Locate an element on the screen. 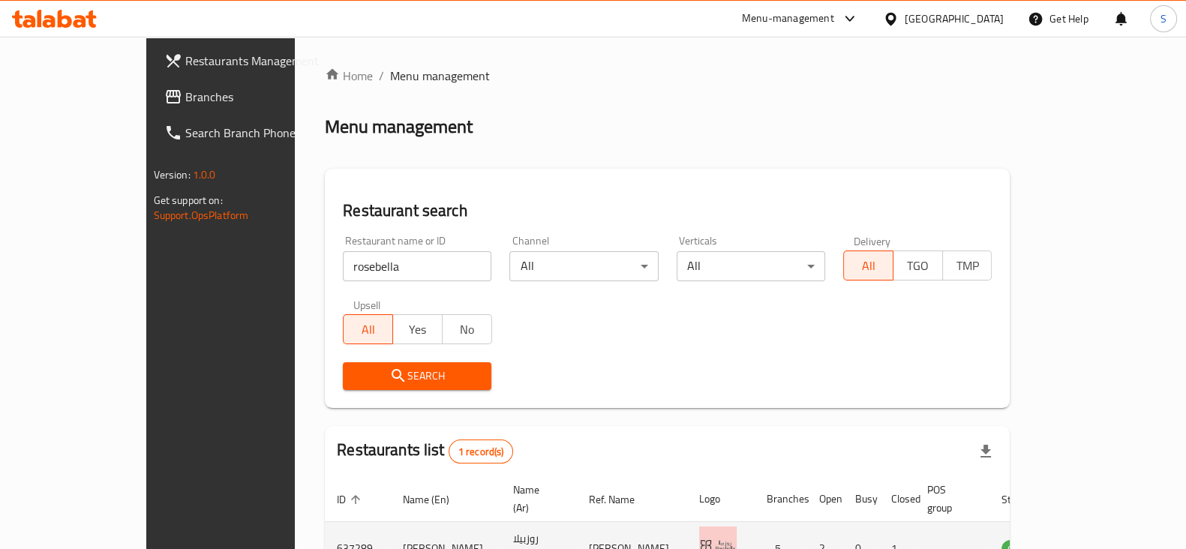 This screenshot has height=549, width=1186. span: Search Branch Phone is located at coordinates (259, 133).